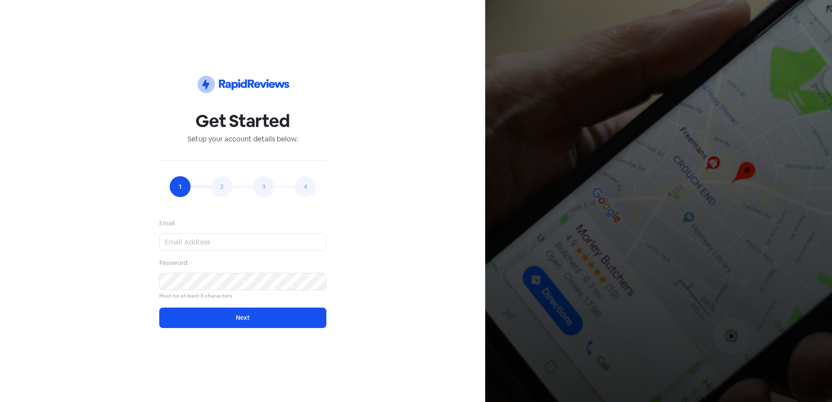  I want to click on a: 2, so click(222, 187).